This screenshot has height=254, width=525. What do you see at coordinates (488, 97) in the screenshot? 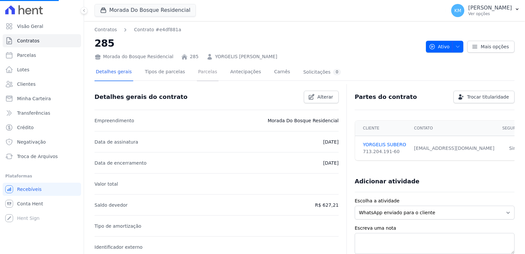
I see `span: Trocar titularidade` at bounding box center [488, 97].